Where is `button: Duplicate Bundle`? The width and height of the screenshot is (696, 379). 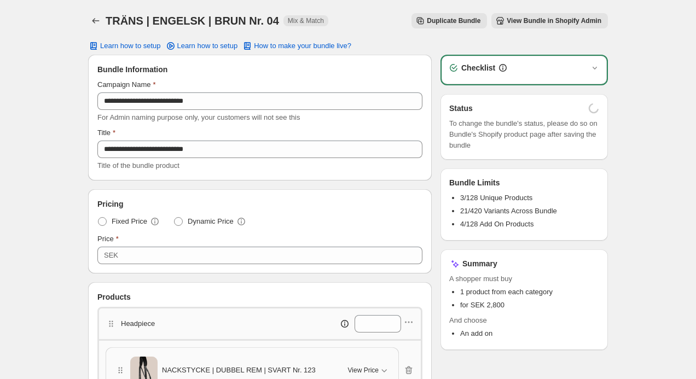
button: Duplicate Bundle is located at coordinates (449, 21).